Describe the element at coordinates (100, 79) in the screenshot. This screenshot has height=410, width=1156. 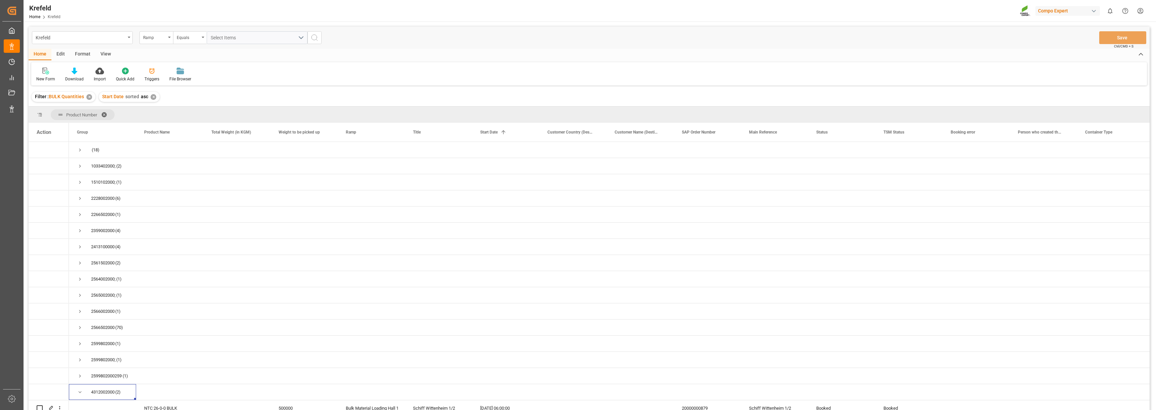
I see `div: Import` at that location.